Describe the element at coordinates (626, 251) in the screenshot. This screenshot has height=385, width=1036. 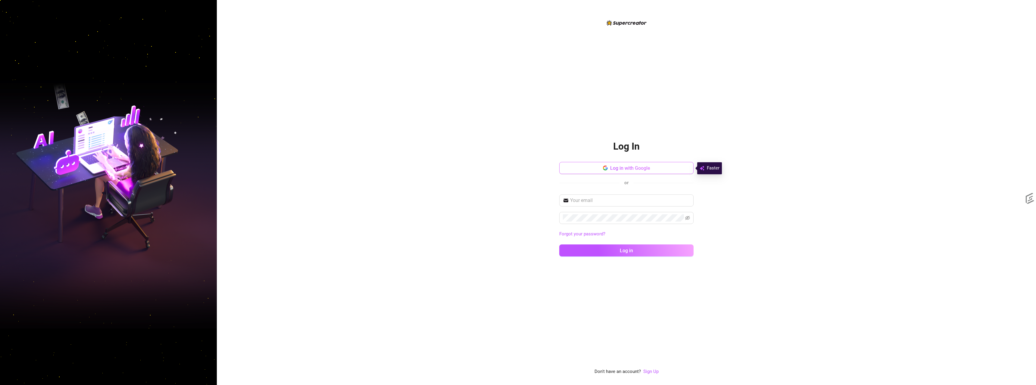
I see `button: Log in` at that location.